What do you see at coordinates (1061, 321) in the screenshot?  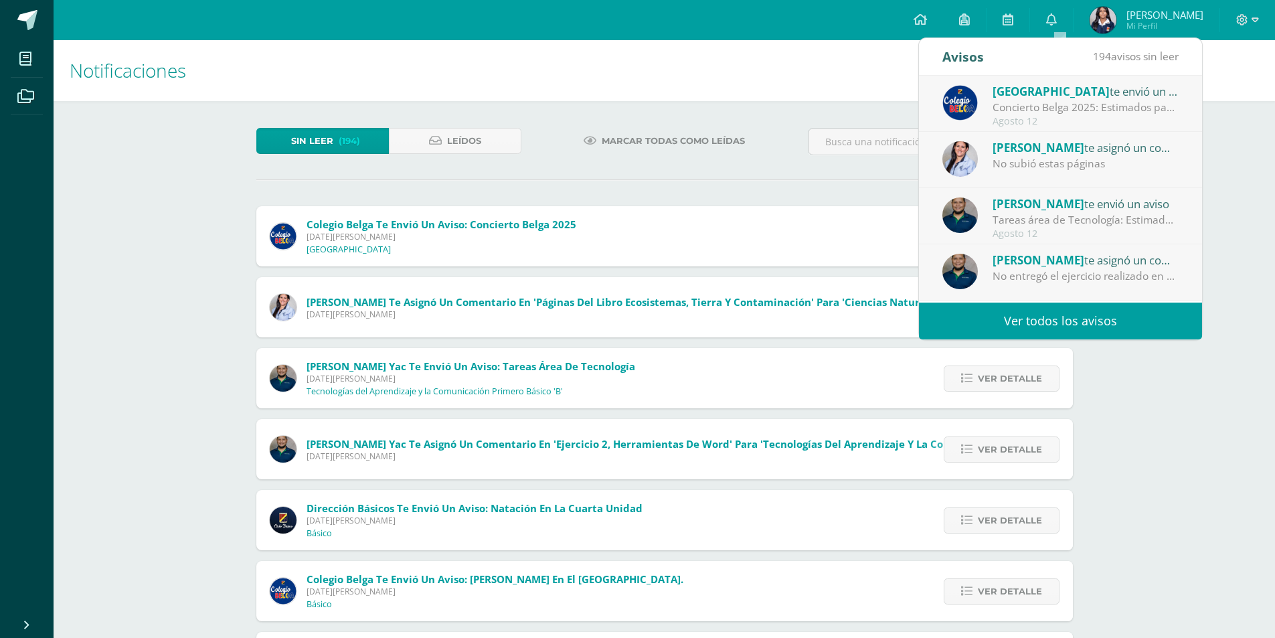 I see `a: Ver todos los avisos` at bounding box center [1061, 321].